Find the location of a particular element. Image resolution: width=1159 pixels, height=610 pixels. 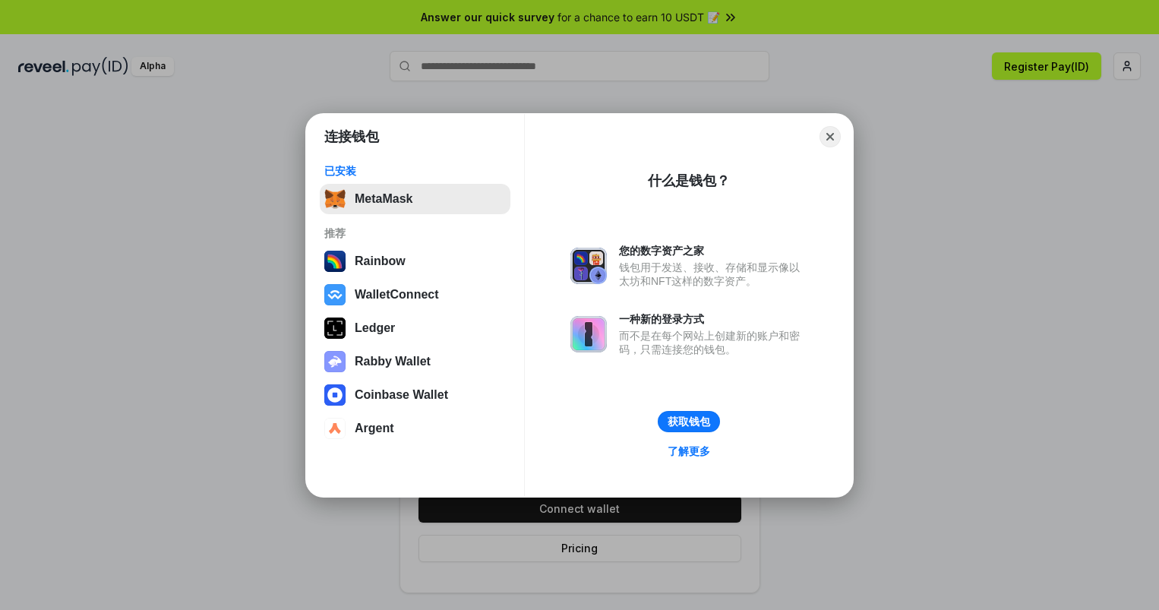

div: 已安装 is located at coordinates (415, 171).